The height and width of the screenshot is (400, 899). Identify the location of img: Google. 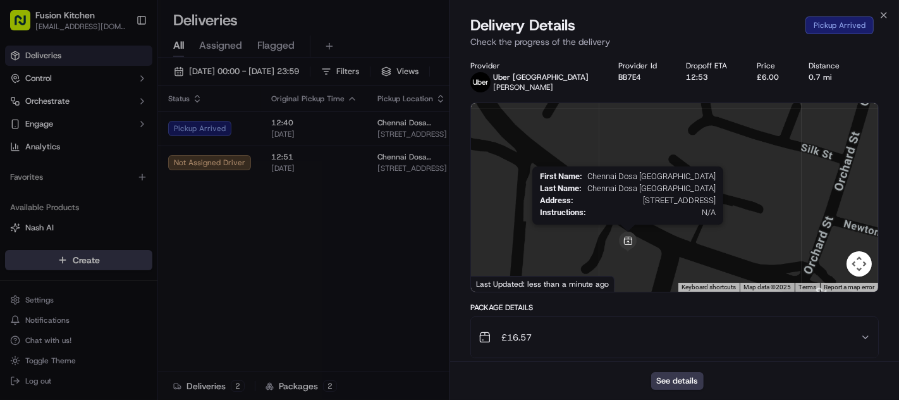
(495, 283).